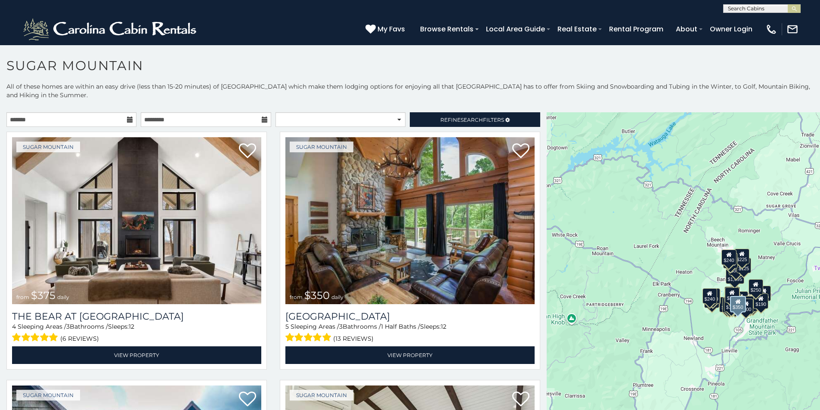 This screenshot has height=410, width=820. Describe the element at coordinates (731, 29) in the screenshot. I see `a: Owner Login` at that location.